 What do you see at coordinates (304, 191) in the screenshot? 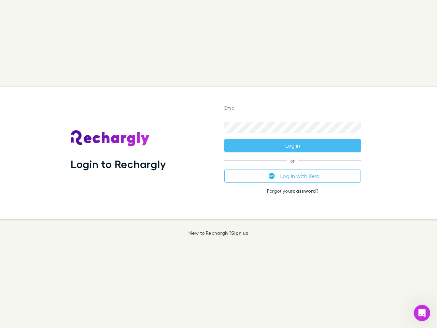
I see `a: password` at bounding box center [304, 191].